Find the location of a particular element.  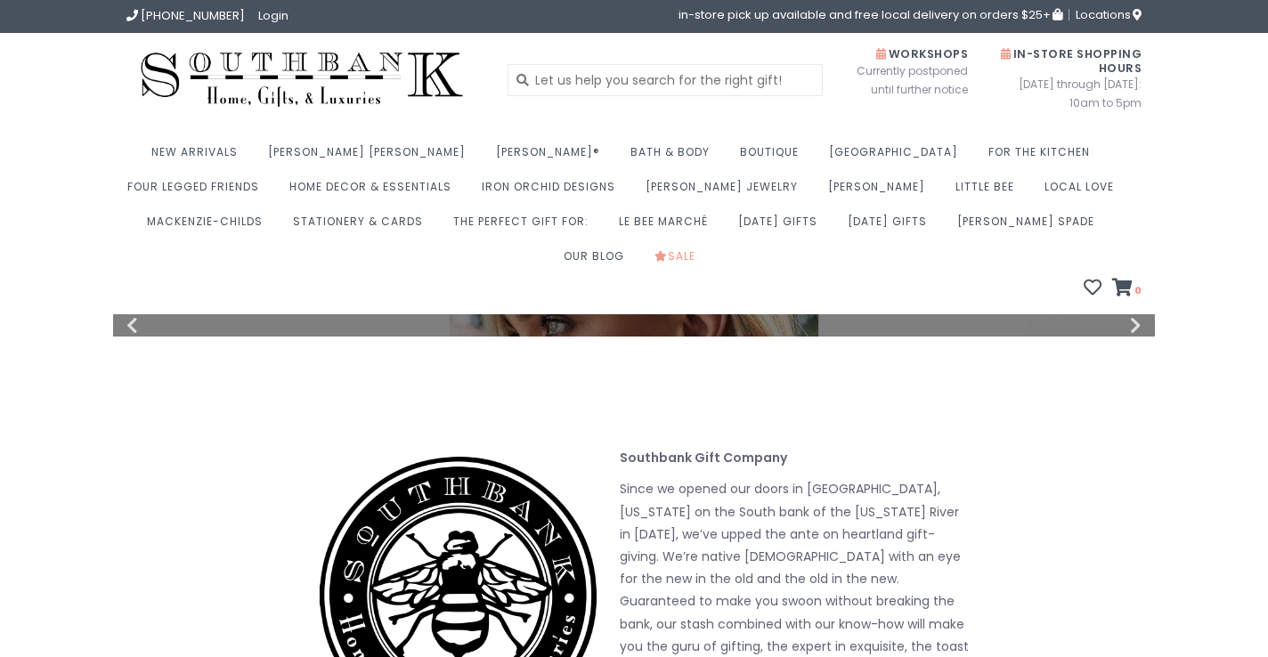

a: New Arrivals is located at coordinates (199, 157).